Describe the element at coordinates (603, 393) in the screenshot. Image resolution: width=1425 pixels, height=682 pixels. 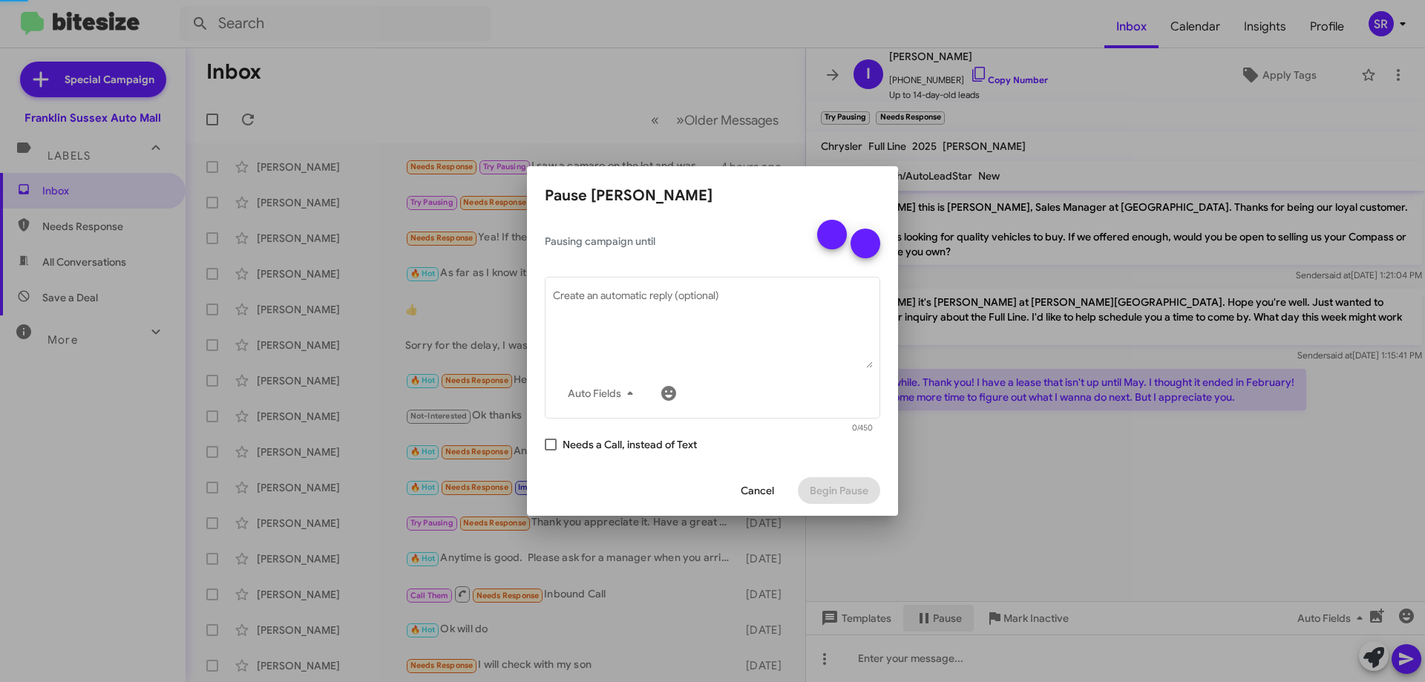
I see `button: Auto Fields` at that location.